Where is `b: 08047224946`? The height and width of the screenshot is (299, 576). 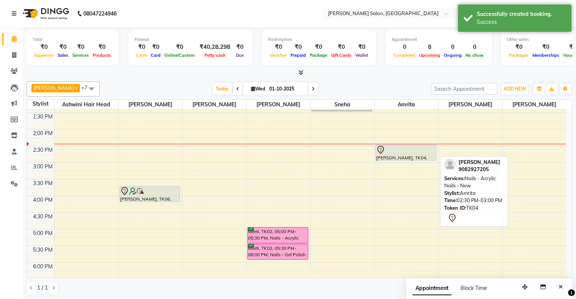 b: 08047224946 is located at coordinates (100, 14).